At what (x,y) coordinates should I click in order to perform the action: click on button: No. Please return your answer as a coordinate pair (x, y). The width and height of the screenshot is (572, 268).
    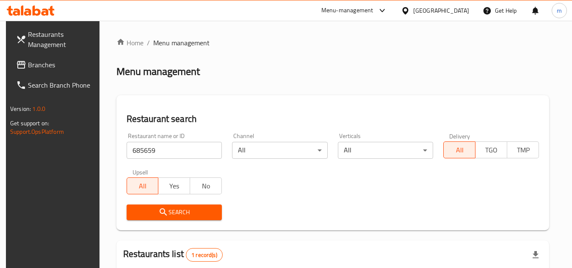
    Looking at the image, I should click on (206, 186).